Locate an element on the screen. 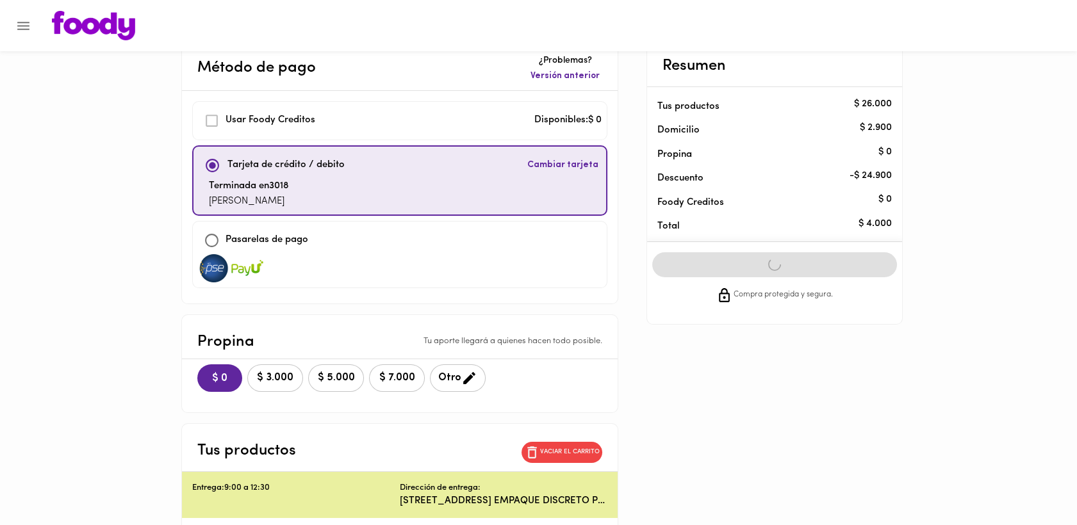  p: - $ 24.900 is located at coordinates (871, 176).